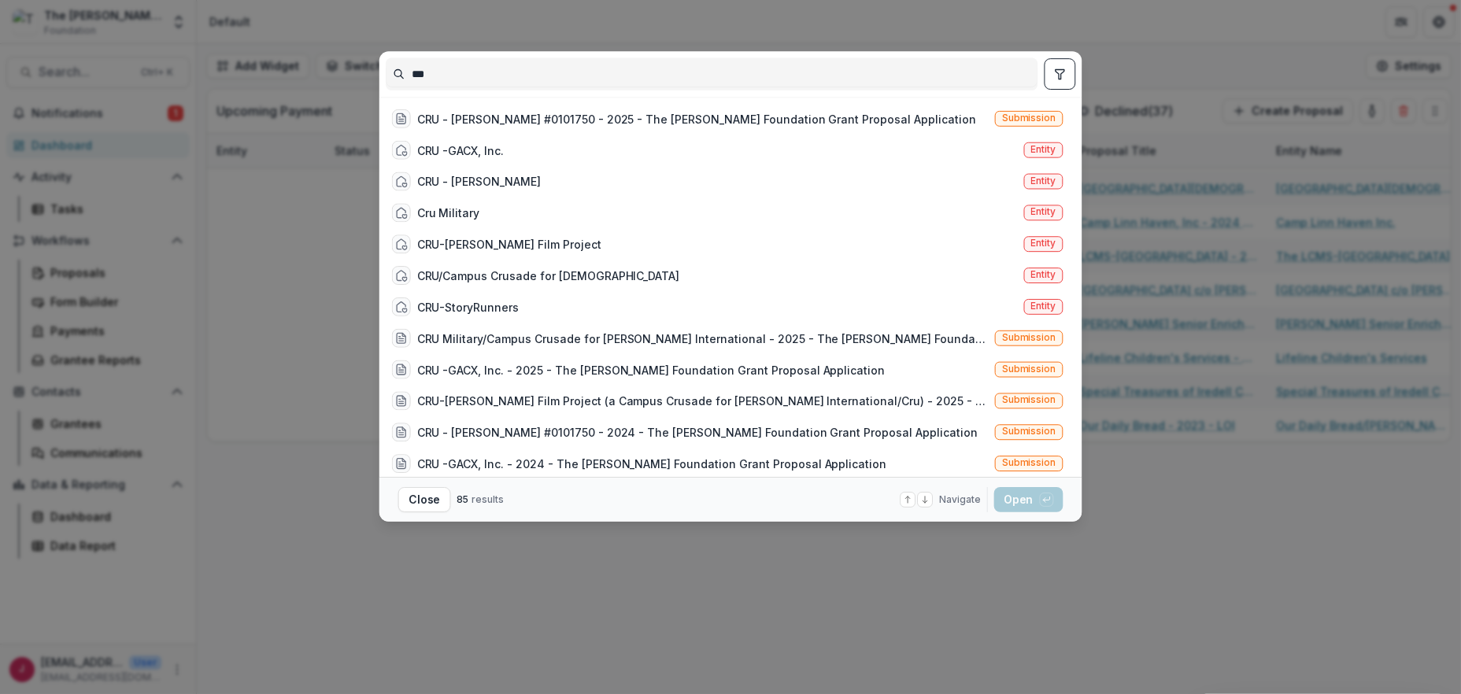 The height and width of the screenshot is (694, 1461). What do you see at coordinates (487, 499) in the screenshot?
I see `span: results` at bounding box center [487, 499].